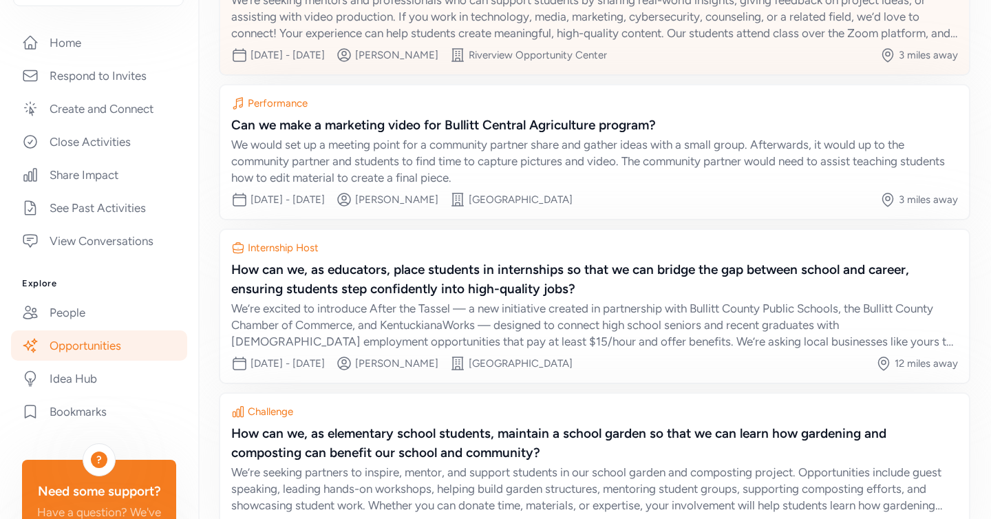 The height and width of the screenshot is (519, 991). I want to click on div: Riverview Opportunity Center, so click(538, 55).